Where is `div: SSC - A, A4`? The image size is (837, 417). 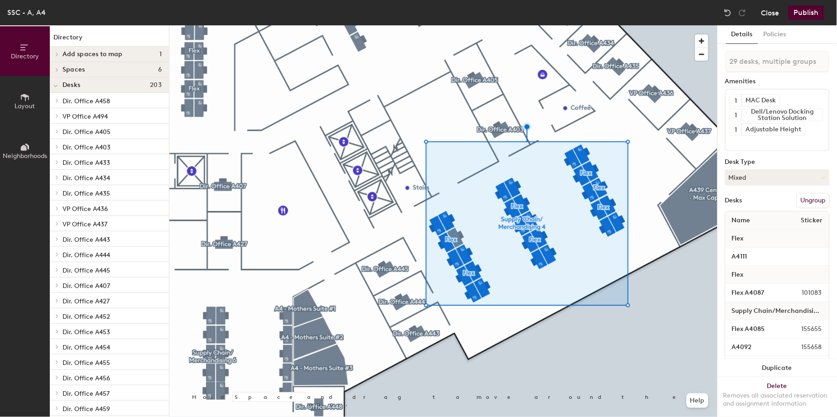
div: SSC - A, A4 is located at coordinates (26, 12).